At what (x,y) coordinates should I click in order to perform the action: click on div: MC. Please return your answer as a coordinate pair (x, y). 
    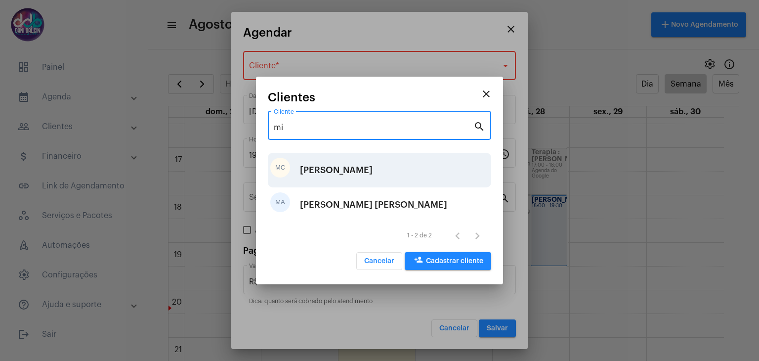
    Looking at the image, I should click on (280, 167).